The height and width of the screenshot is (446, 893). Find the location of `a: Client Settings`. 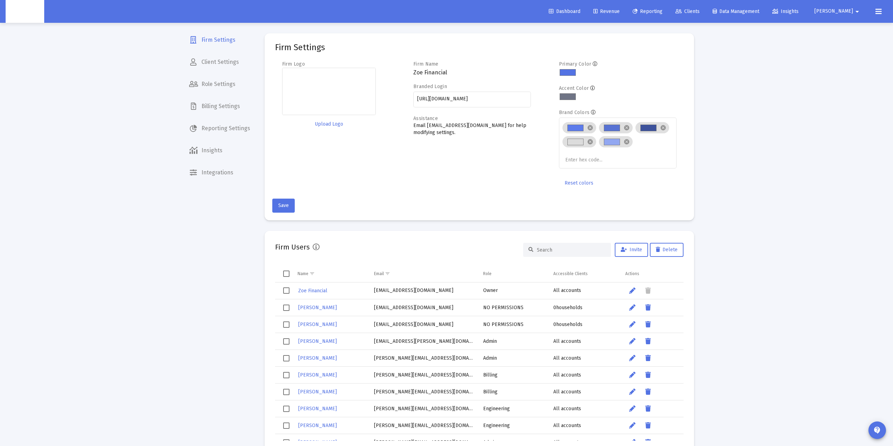

a: Client Settings is located at coordinates (220, 62).